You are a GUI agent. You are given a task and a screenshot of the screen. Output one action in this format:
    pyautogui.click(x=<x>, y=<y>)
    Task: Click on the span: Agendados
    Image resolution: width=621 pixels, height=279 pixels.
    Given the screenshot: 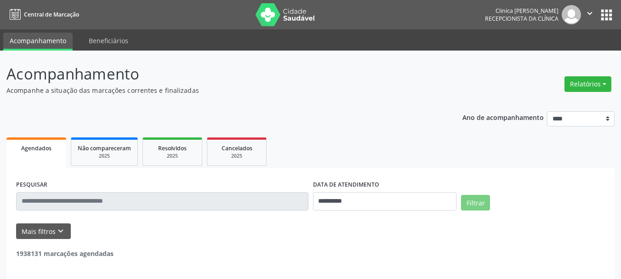 What is the action you would take?
    pyautogui.click(x=36, y=148)
    